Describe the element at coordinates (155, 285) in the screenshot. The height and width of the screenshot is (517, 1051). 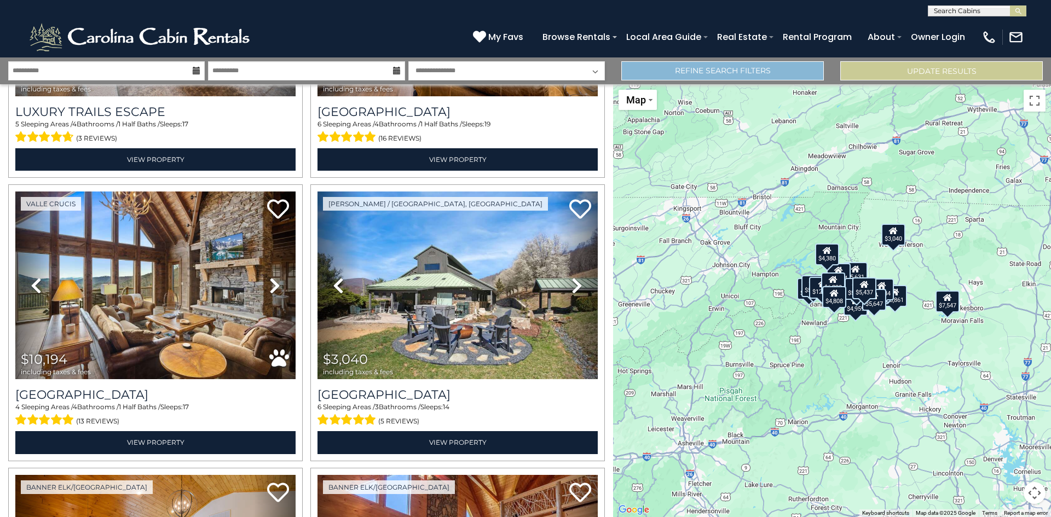
I see `img: thumbnail_163270761.jpeg` at that location.